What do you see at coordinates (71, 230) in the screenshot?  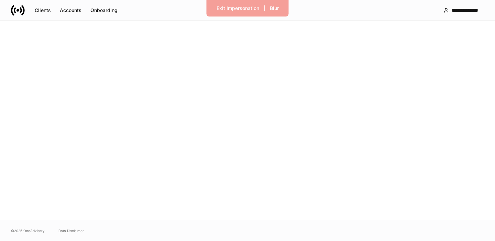 I see `a: Data Disclaimer` at bounding box center [71, 230].